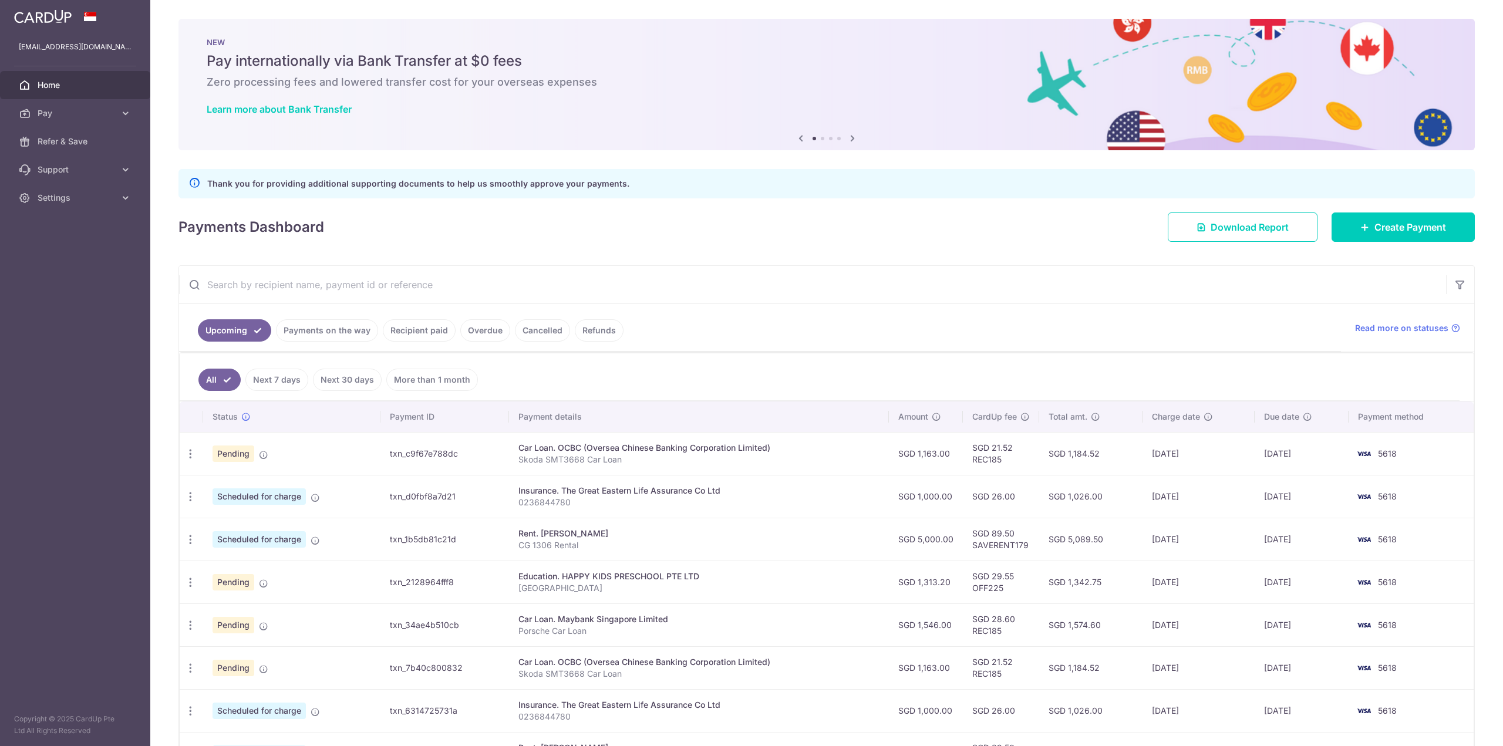 Image resolution: width=1503 pixels, height=746 pixels. Describe the element at coordinates (1401, 328) in the screenshot. I see `span: Read more on statuses` at that location.